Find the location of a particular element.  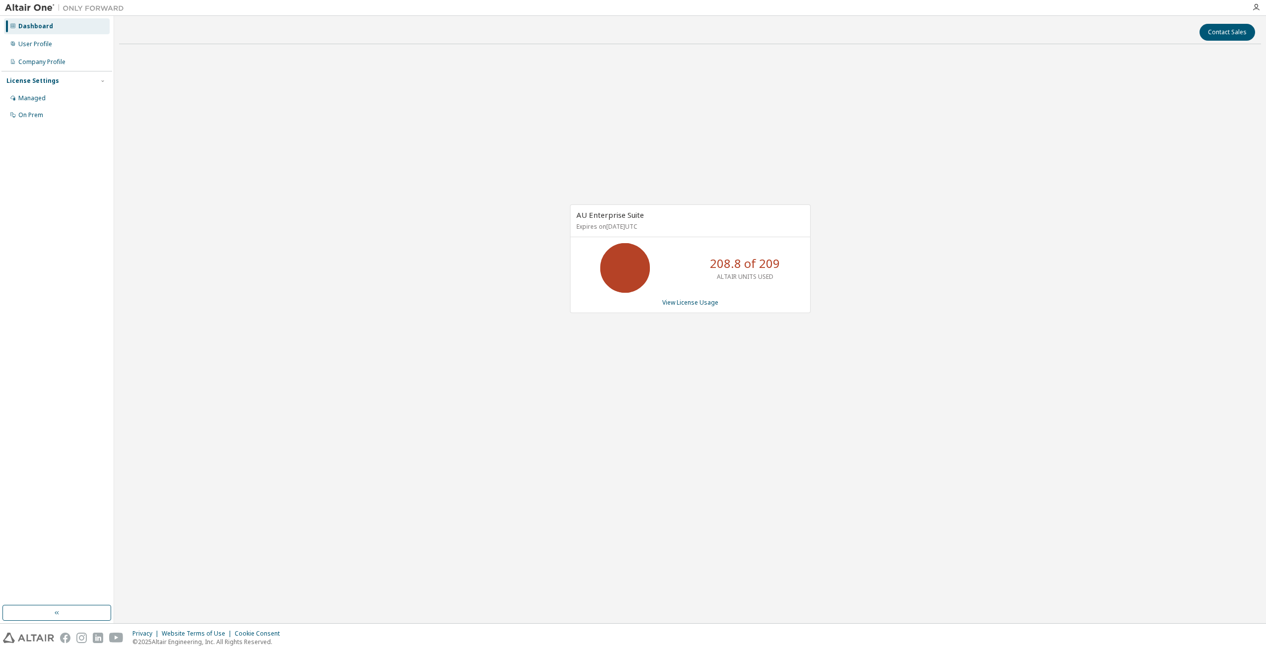

span: AU Enterprise Suite is located at coordinates (610, 215).